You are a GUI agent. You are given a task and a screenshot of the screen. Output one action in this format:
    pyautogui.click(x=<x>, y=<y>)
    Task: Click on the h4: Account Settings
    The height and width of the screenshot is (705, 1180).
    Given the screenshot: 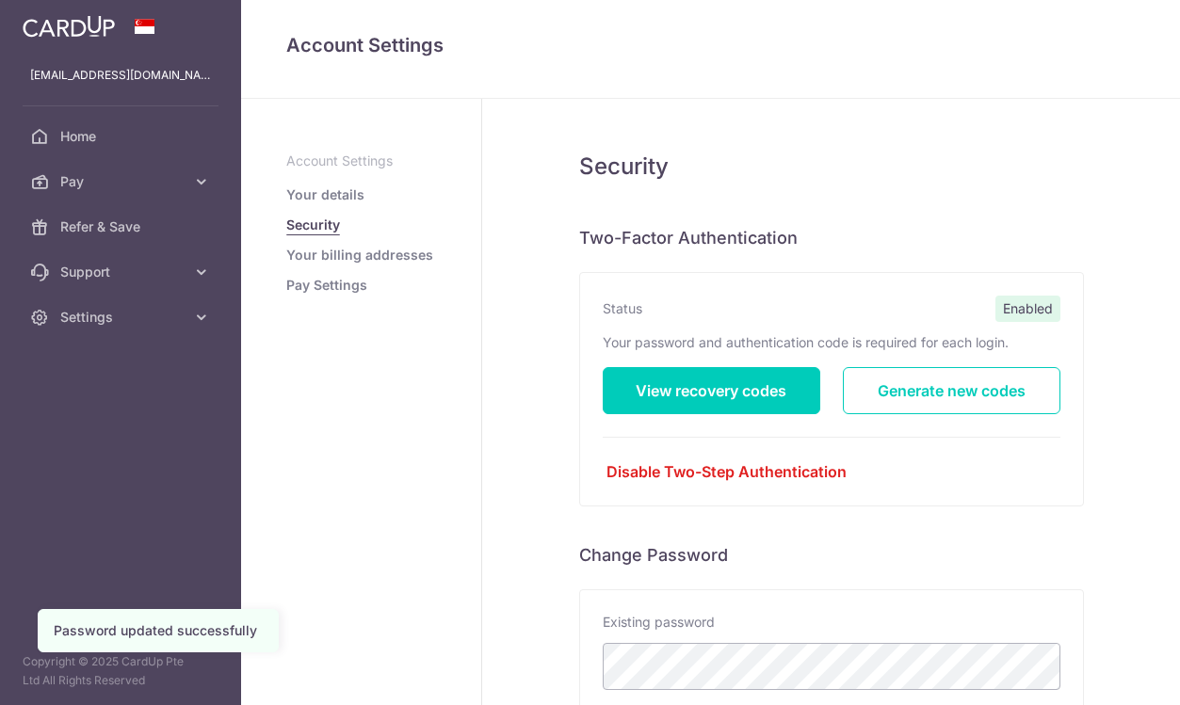 What is the action you would take?
    pyautogui.click(x=710, y=45)
    